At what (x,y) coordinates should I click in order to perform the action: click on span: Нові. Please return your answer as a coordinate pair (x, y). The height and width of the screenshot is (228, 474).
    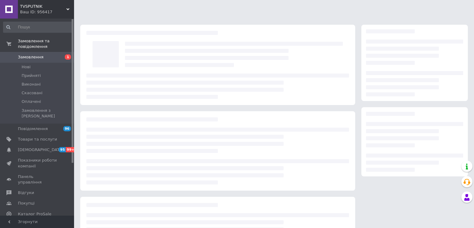
    Looking at the image, I should click on (26, 67).